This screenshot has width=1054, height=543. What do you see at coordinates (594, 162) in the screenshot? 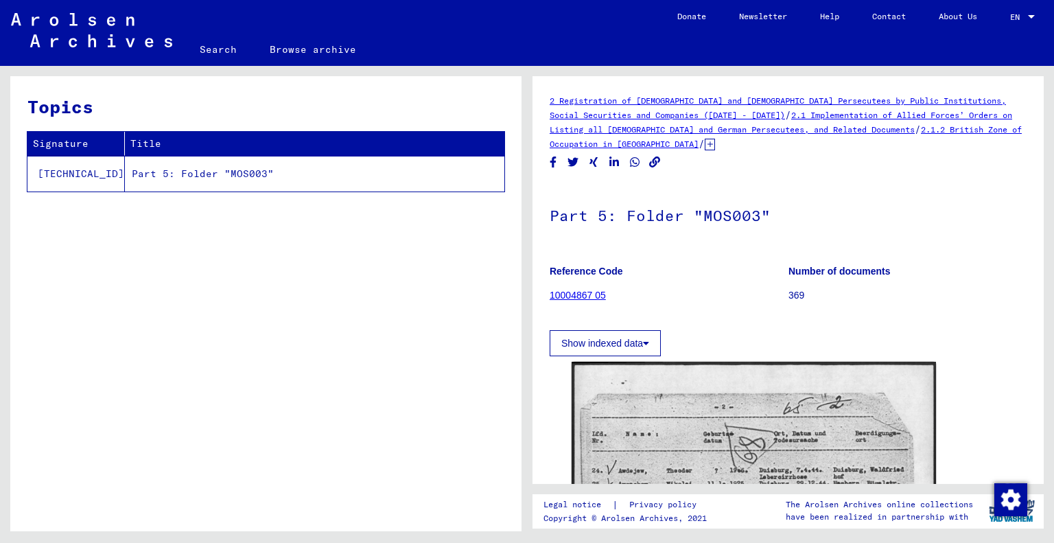
I see `button: Share on Xing` at bounding box center [594, 162].